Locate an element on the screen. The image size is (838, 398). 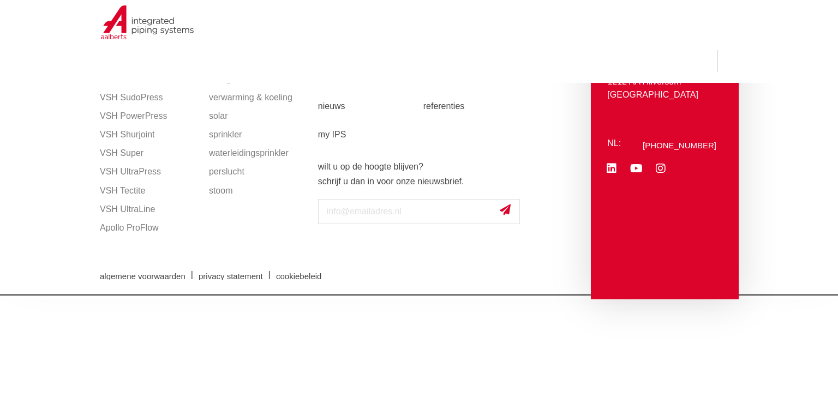
a: producten is located at coordinates (330, 61).